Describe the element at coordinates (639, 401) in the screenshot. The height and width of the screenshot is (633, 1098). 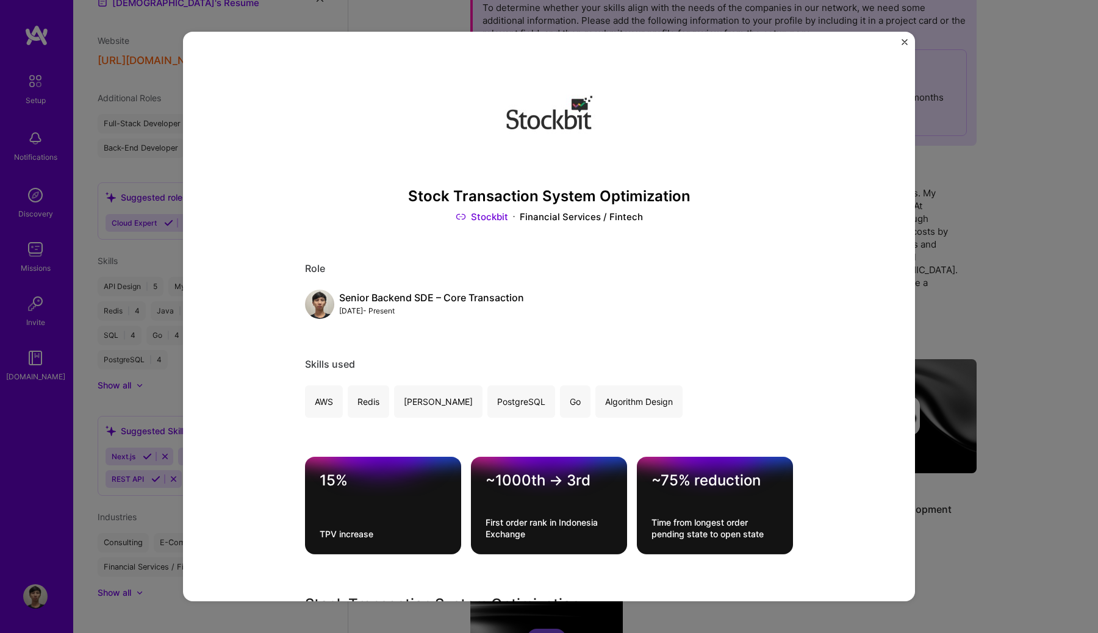
I see `div: Algorithm Design` at that location.